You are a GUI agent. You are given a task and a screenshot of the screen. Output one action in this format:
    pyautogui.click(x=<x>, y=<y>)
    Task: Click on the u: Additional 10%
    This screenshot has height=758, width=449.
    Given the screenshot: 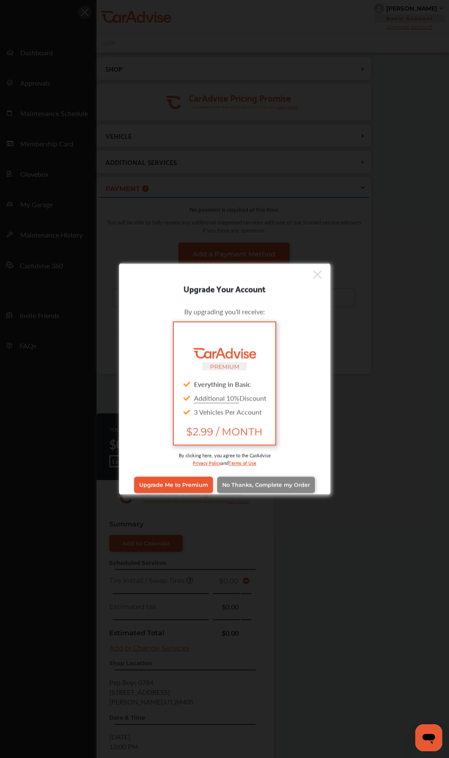 What is the action you would take?
    pyautogui.click(x=217, y=397)
    